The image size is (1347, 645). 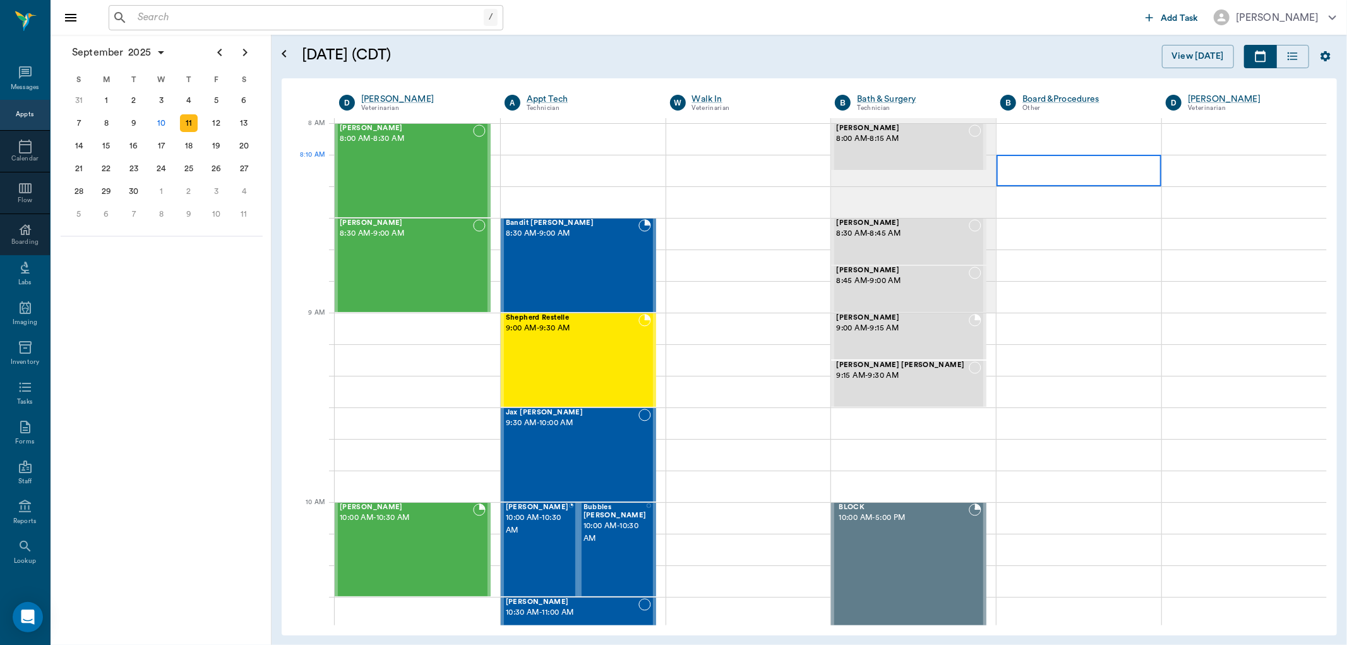 What do you see at coordinates (140, 52) in the screenshot?
I see `span: 2025` at bounding box center [140, 52].